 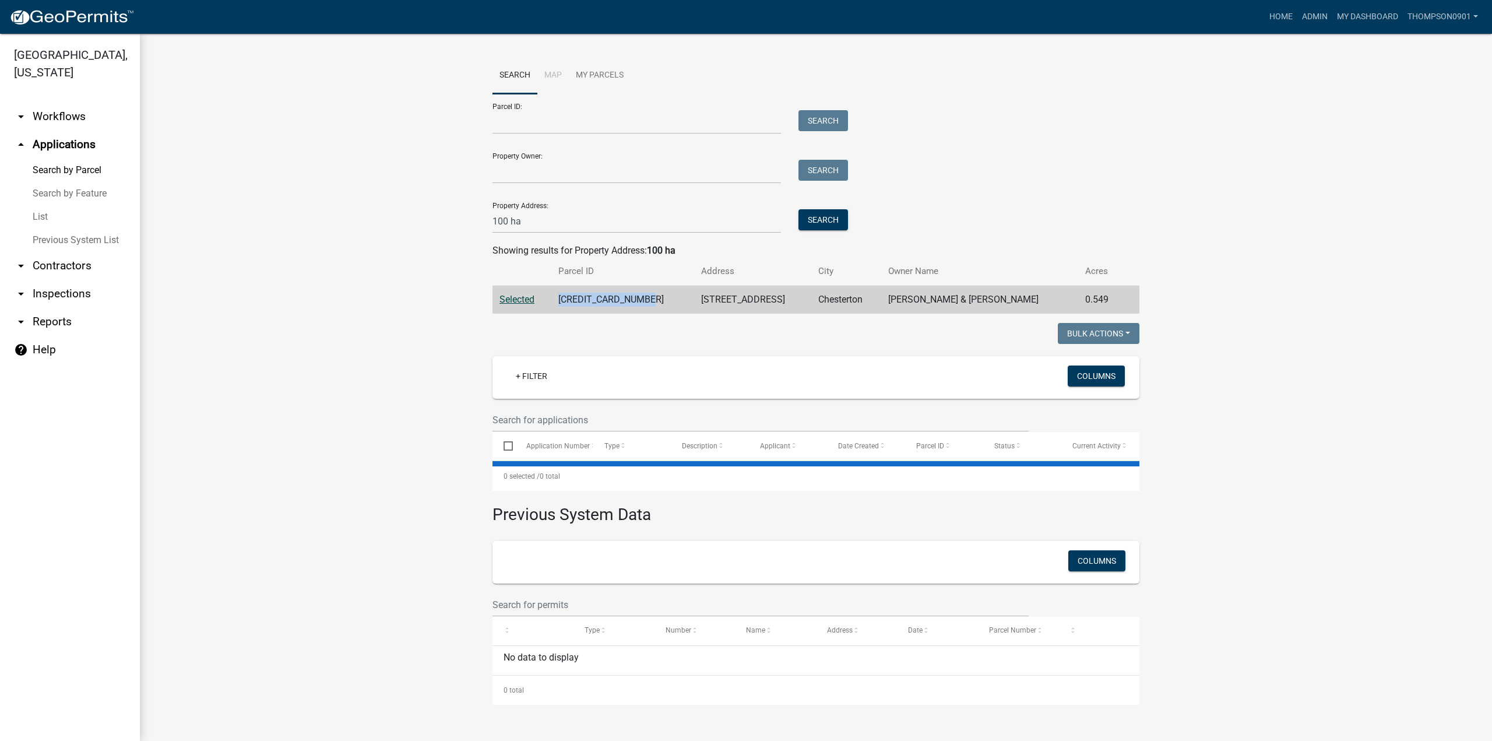 What do you see at coordinates (846, 271) in the screenshot?
I see `th: City` at bounding box center [846, 271].